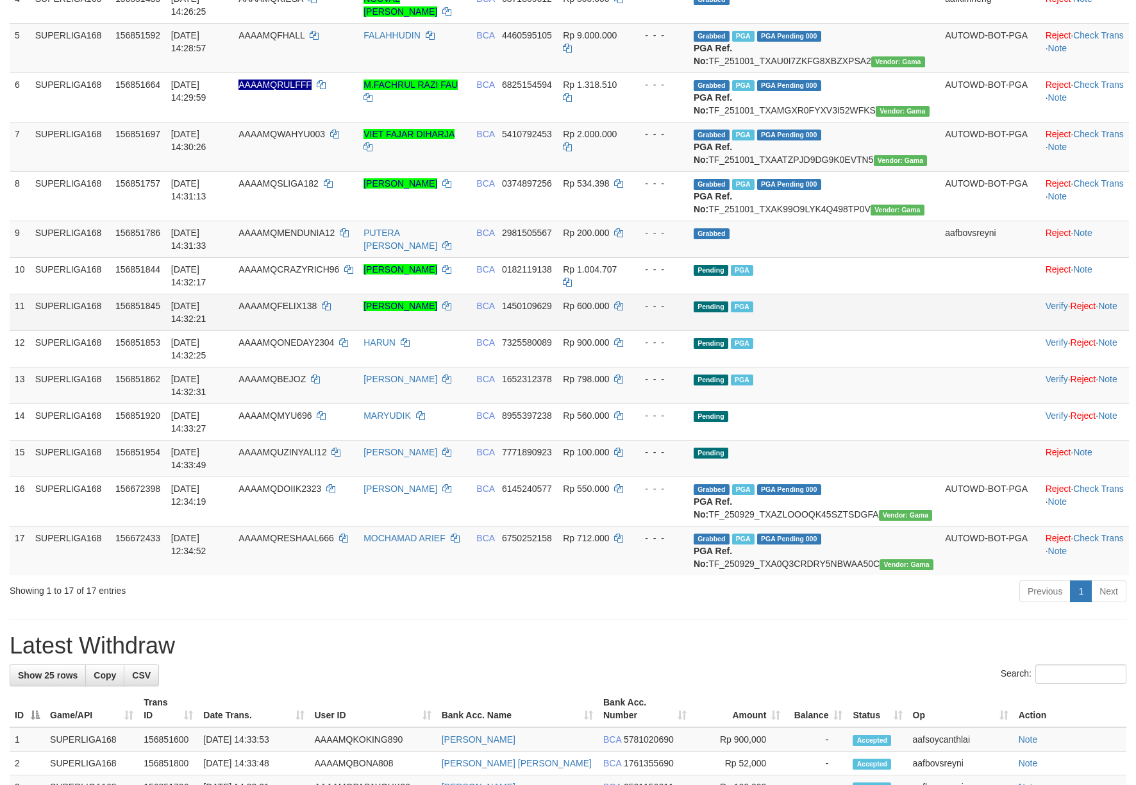 This screenshot has height=785, width=1136. What do you see at coordinates (138, 342) in the screenshot?
I see `span: 156851853` at bounding box center [138, 342].